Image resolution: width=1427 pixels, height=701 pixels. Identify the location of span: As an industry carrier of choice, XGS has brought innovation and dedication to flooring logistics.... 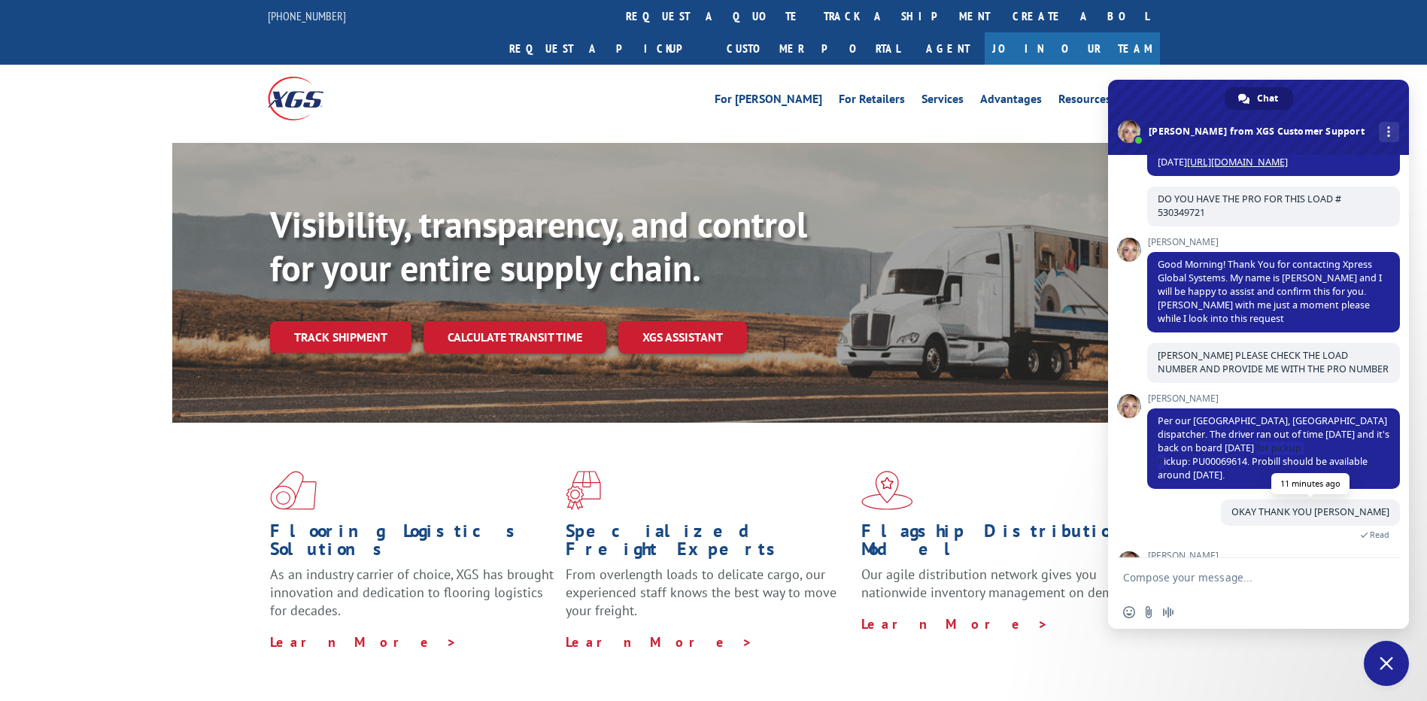
(412, 592).